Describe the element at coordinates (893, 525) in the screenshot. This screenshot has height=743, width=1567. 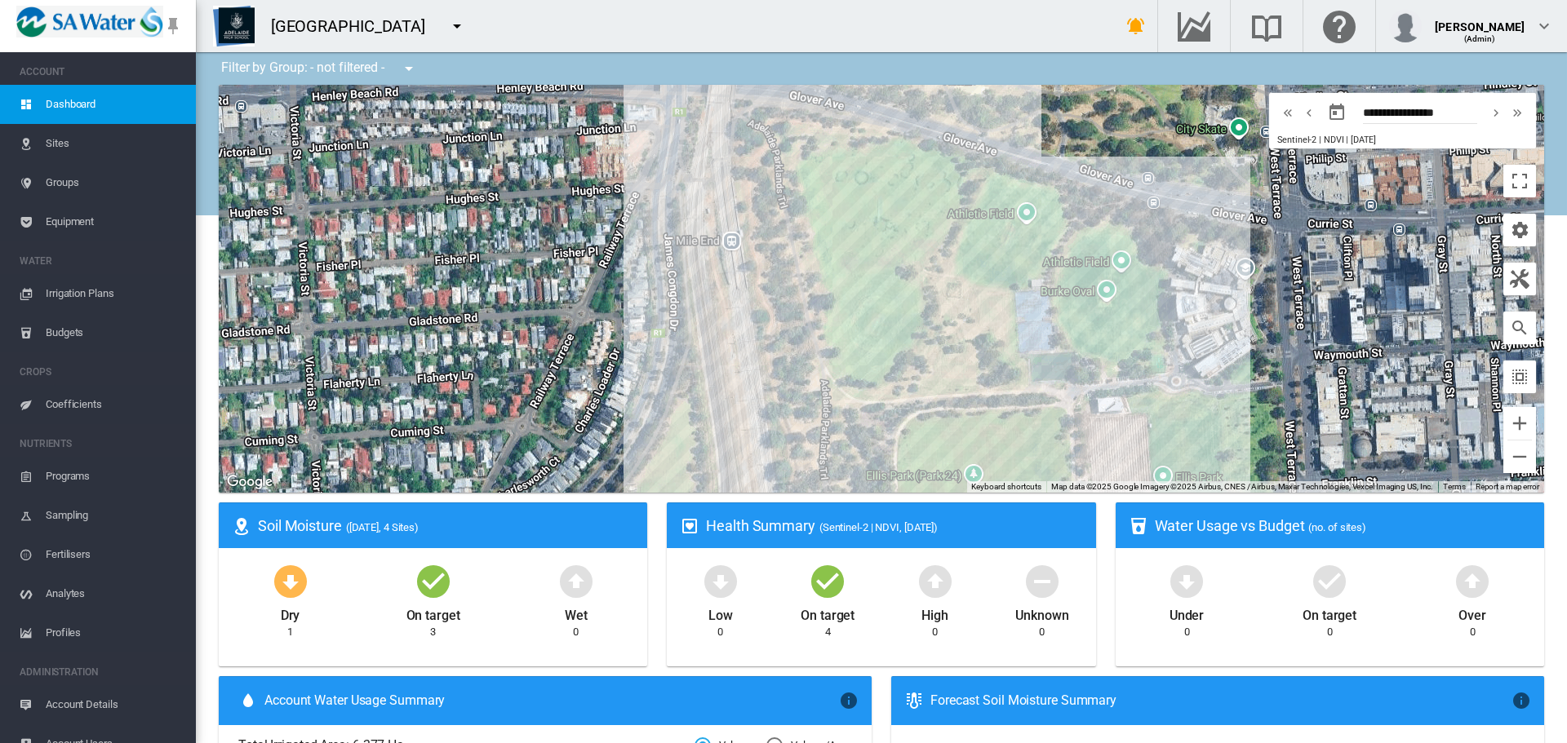
I see `div: Health Summary` at that location.